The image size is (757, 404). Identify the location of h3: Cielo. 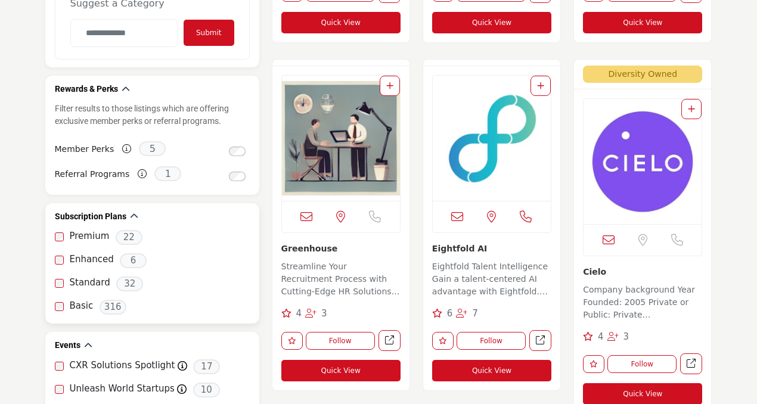
(643, 271).